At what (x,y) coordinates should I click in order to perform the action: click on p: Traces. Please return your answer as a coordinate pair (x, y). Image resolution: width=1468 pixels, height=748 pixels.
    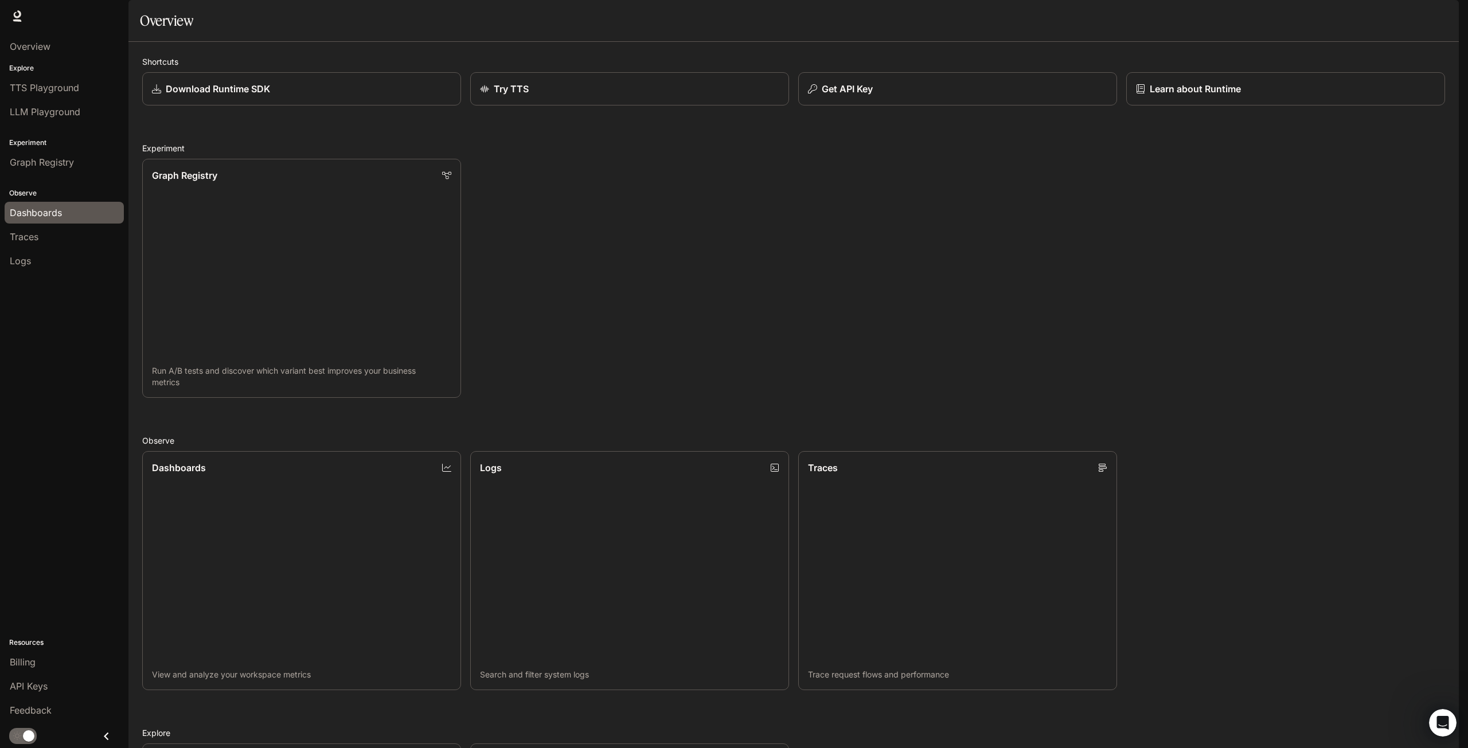
    Looking at the image, I should click on (823, 468).